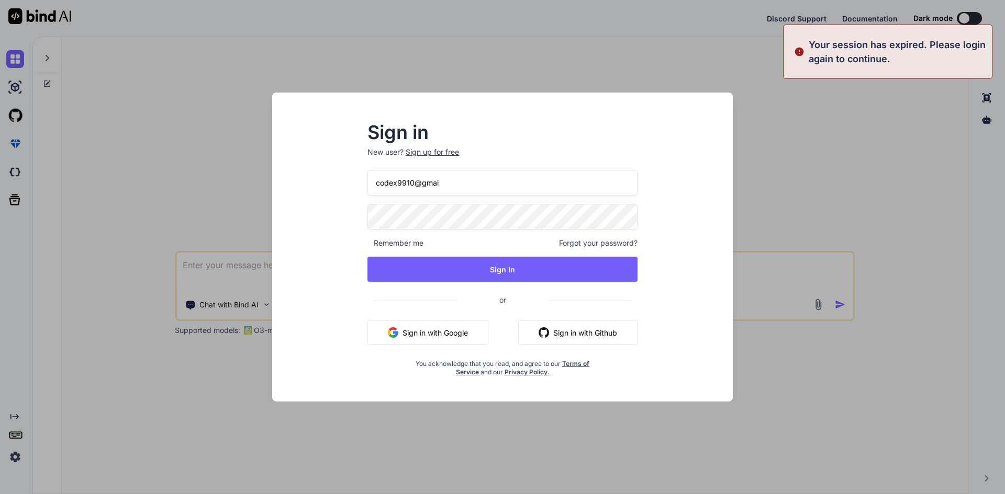  I want to click on button: Sign in with Google, so click(428, 333).